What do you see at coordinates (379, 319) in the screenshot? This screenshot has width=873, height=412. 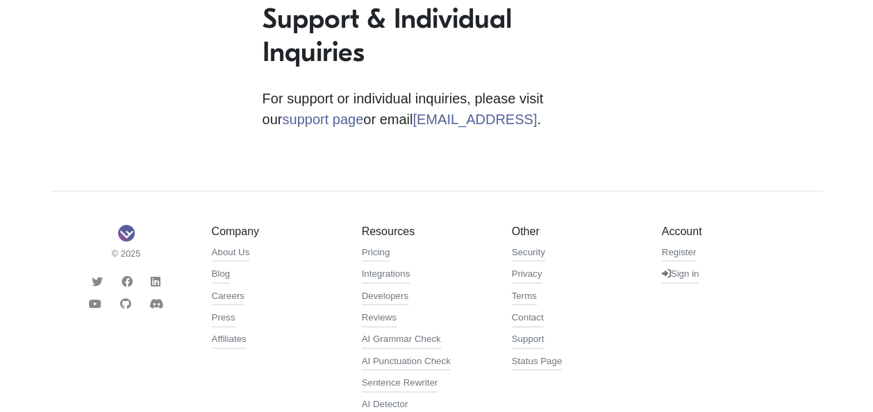 I see `a: Reviews` at bounding box center [379, 319].